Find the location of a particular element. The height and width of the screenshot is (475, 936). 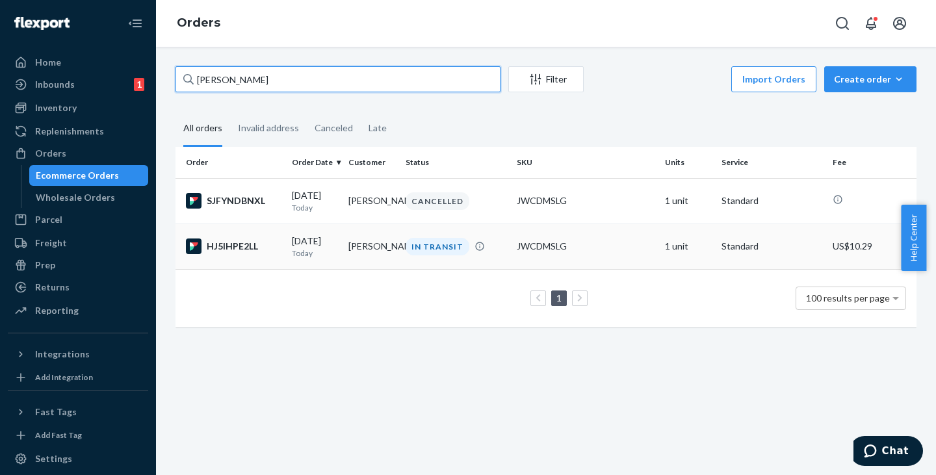

span: Chat is located at coordinates (42, 15).